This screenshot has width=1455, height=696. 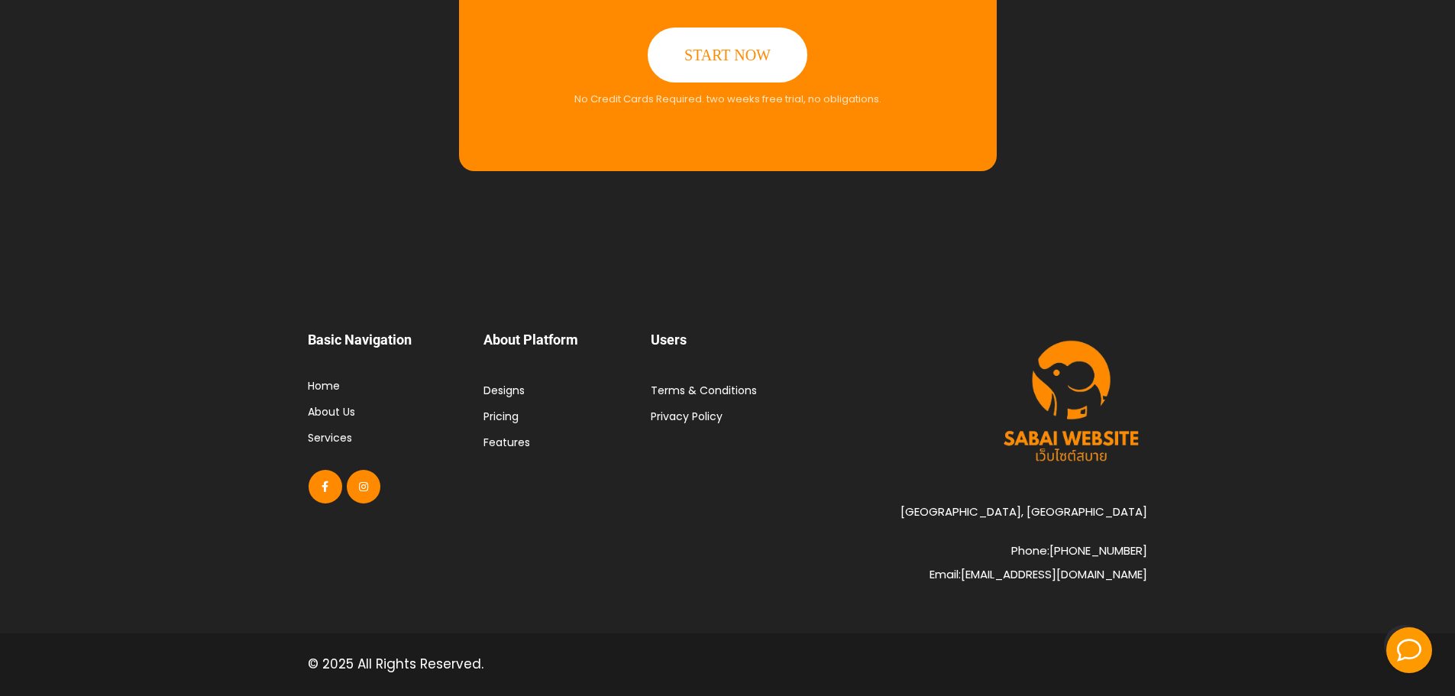 I want to click on a: About Us, so click(x=331, y=412).